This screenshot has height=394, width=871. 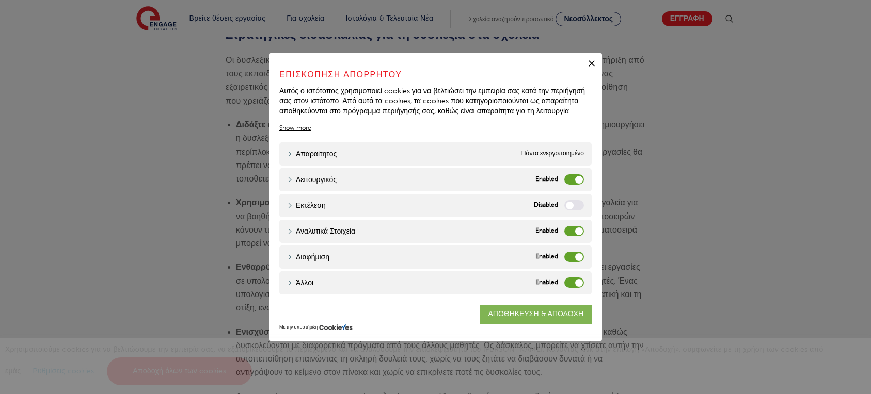 I want to click on font: Αυτός ο ιστότοπος χρησιμοποιεί cookies για να βελτιώσει την εμπειρία σας κατά την περιήγησή σας σ..., so click(x=432, y=106).